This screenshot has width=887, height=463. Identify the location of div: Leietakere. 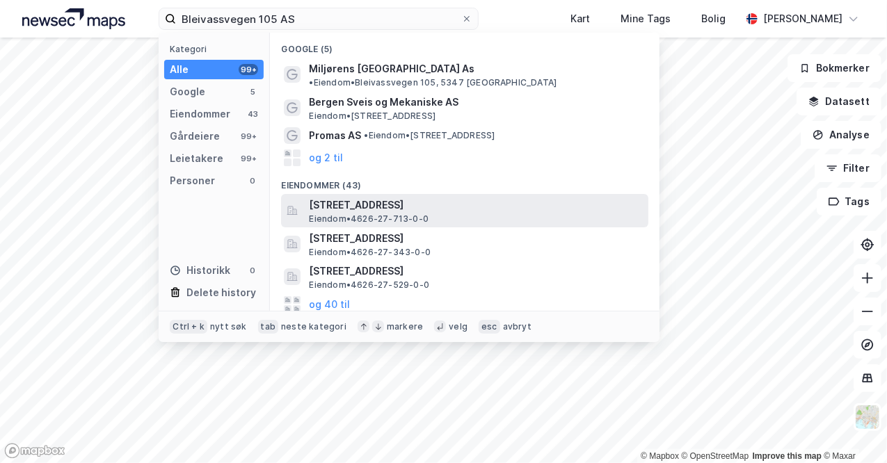
(196, 159).